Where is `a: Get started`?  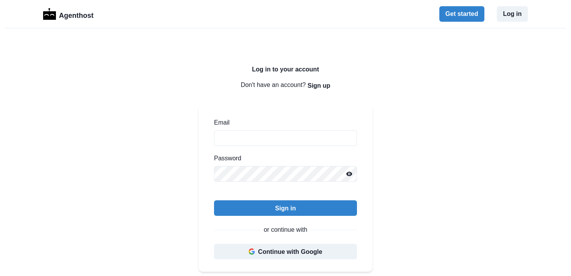 a: Get started is located at coordinates (462, 14).